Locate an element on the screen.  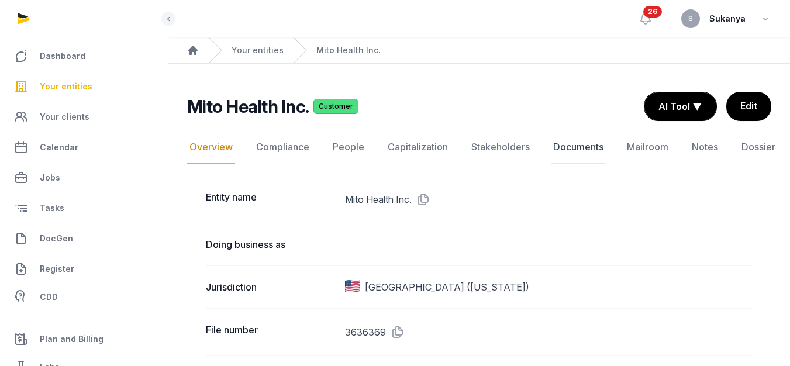
span: CDD is located at coordinates (49, 297).